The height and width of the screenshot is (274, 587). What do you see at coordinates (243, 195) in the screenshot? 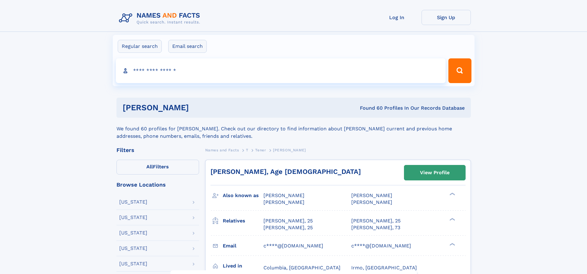
I see `h3: Also known as` at bounding box center [243, 195].